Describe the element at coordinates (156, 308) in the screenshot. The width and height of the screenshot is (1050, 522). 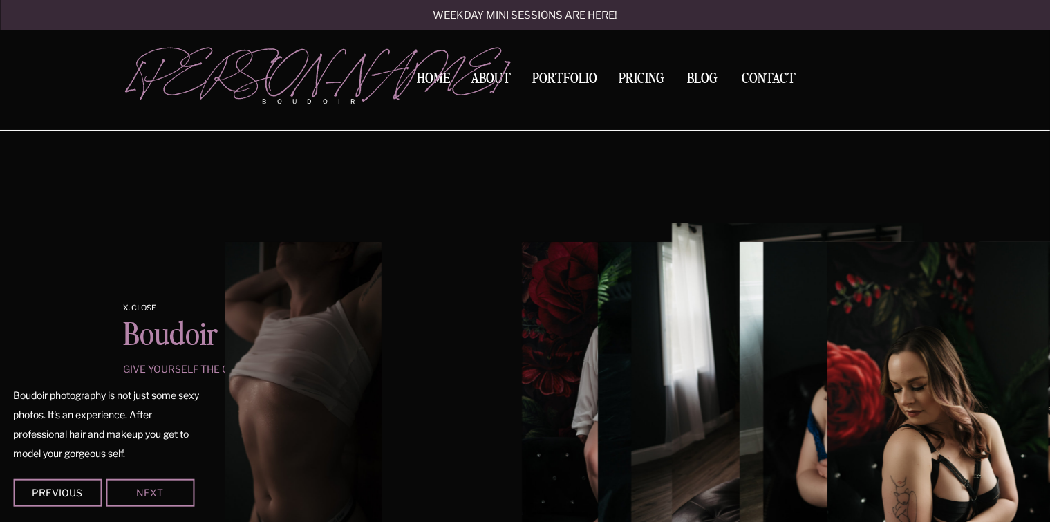
I see `a: x. Close` at that location.